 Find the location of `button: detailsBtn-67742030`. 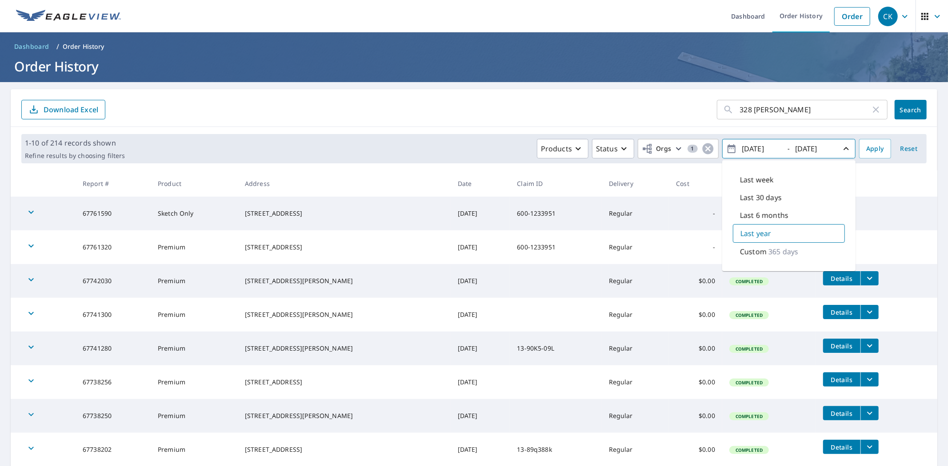

button: detailsBtn-67742030 is located at coordinates (841, 279).